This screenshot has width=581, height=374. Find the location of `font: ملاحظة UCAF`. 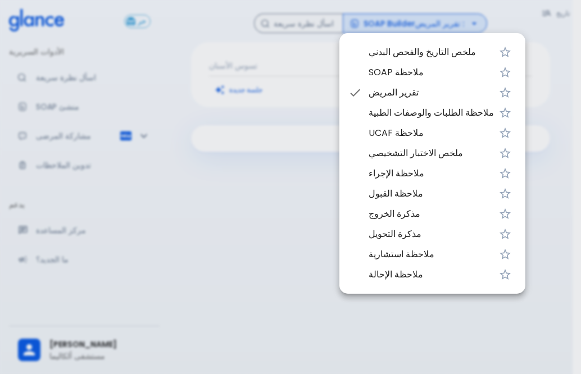

font: ملاحظة UCAF is located at coordinates (396, 133).